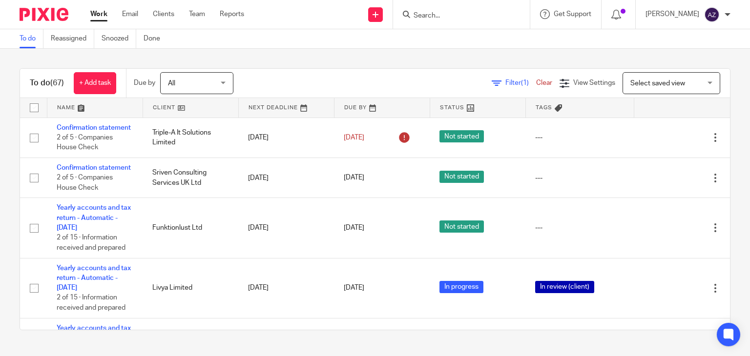  What do you see at coordinates (525, 83) in the screenshot?
I see `span: (1)` at bounding box center [525, 83].